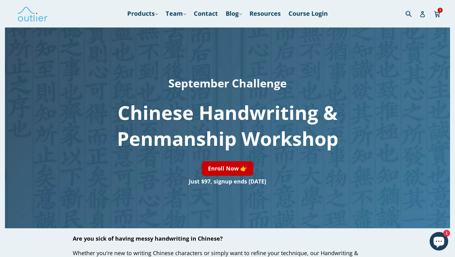  I want to click on a: Resources, so click(265, 14).